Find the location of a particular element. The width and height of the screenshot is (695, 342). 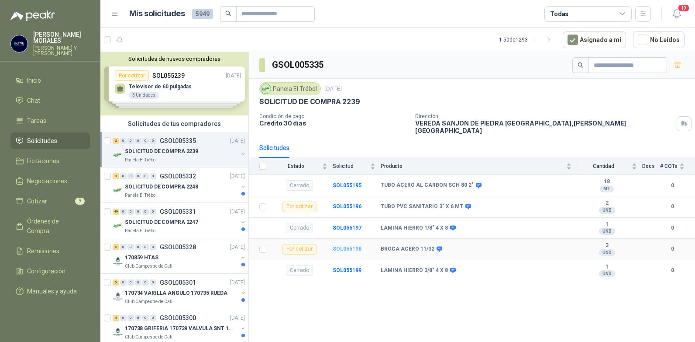

b: 3 is located at coordinates (607, 245).